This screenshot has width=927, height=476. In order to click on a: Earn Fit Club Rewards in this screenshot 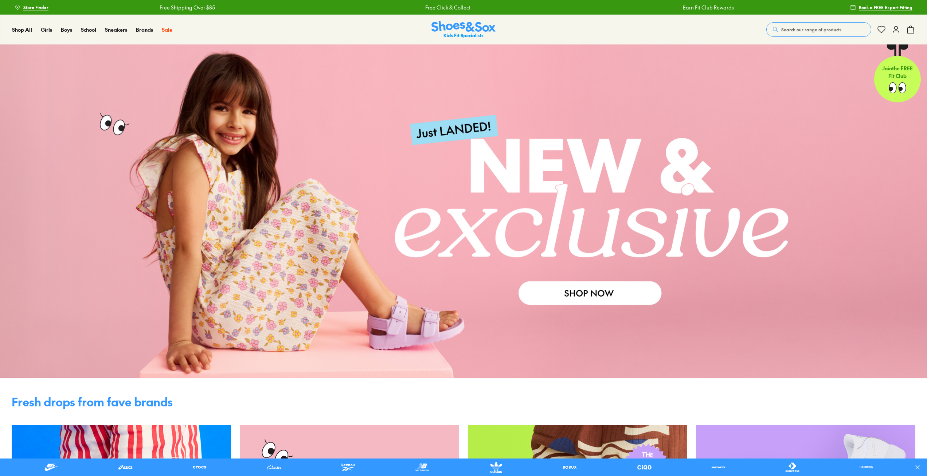, I will do `click(602, 7)`.